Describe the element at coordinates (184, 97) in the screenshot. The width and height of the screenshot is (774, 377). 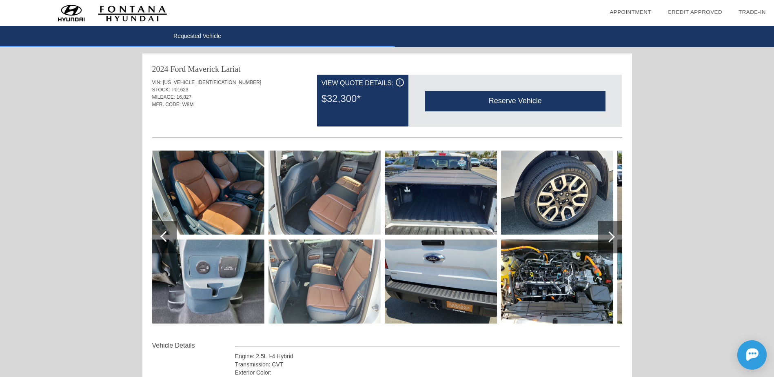
I see `span: 16,827` at that location.